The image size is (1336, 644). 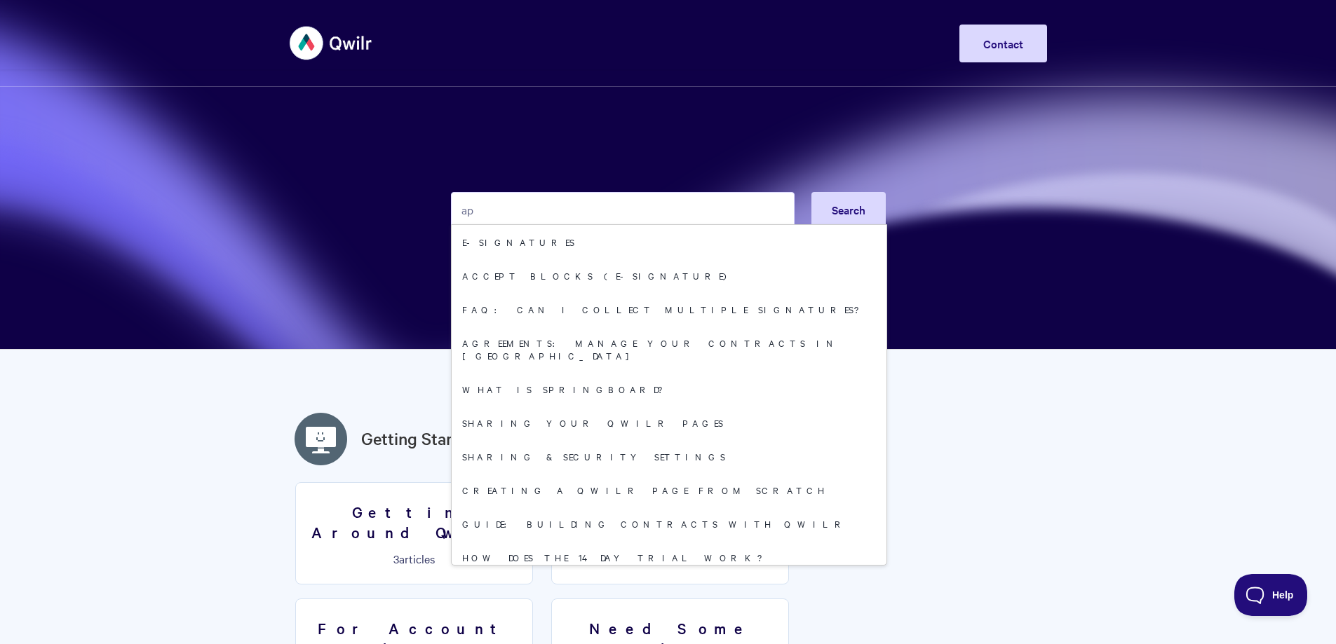 I want to click on a: Getting Started, so click(x=419, y=439).